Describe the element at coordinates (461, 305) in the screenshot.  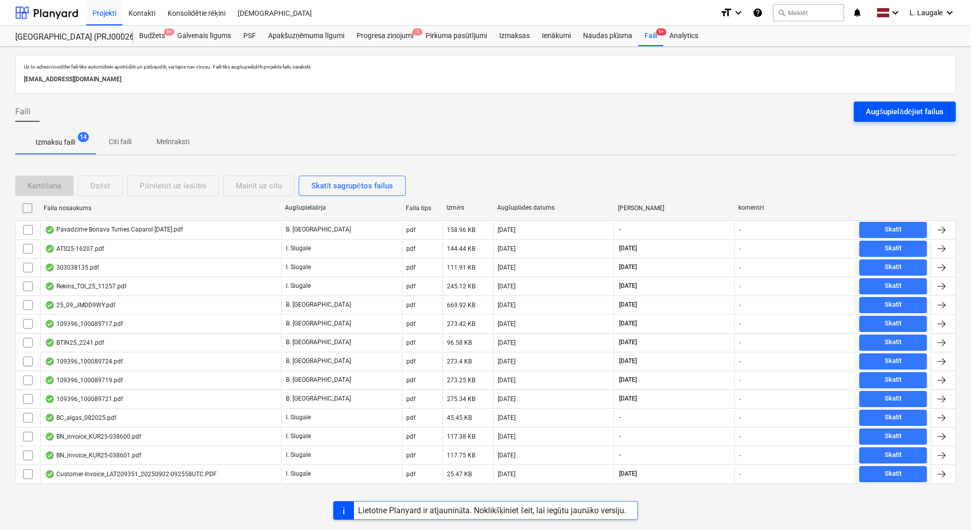
I see `div: 669.92 KB` at that location.